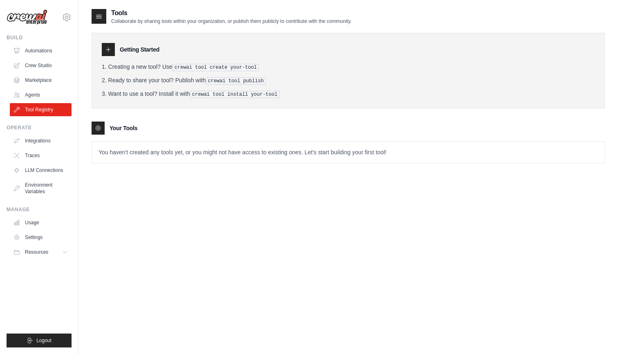 This screenshot has height=354, width=618. What do you see at coordinates (27, 17) in the screenshot?
I see `img: Logo` at bounding box center [27, 17].